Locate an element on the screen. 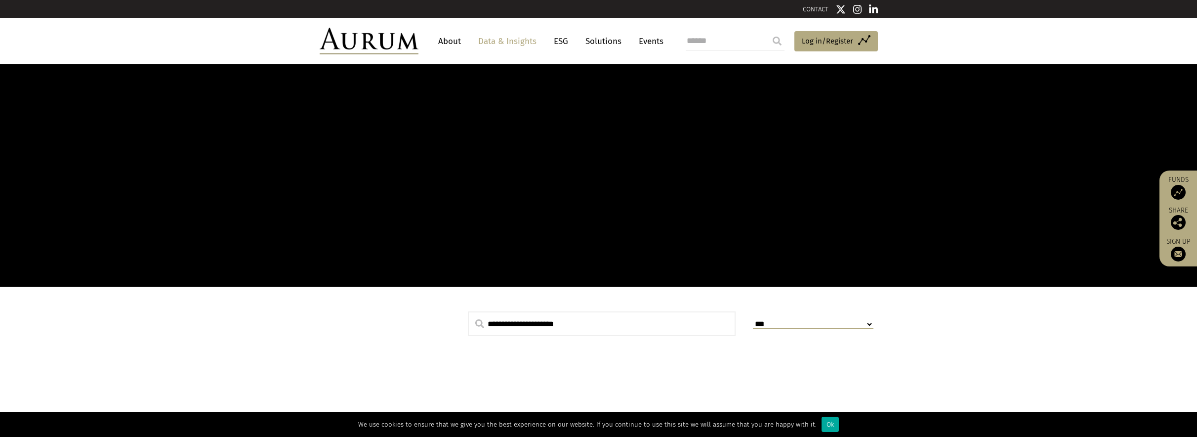 This screenshot has height=437, width=1197. img: Linkedin icon is located at coordinates (873, 9).